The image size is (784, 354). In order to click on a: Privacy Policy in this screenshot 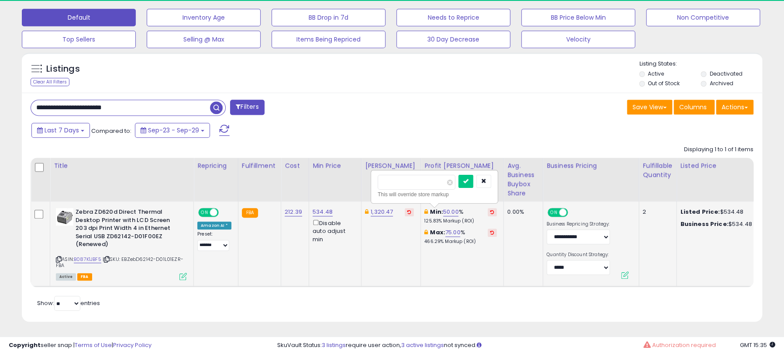, I will do `click(132, 345)`.